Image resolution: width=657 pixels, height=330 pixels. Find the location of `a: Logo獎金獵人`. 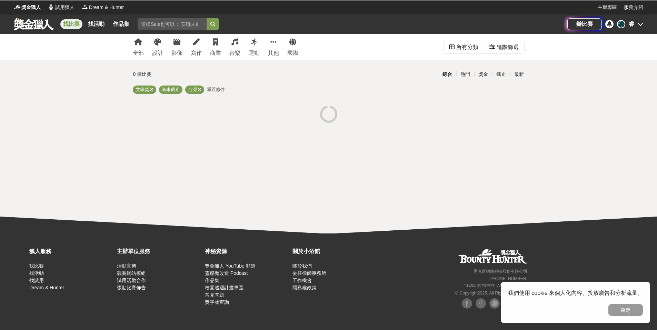

a: Logo獎金獵人 is located at coordinates (27, 7).